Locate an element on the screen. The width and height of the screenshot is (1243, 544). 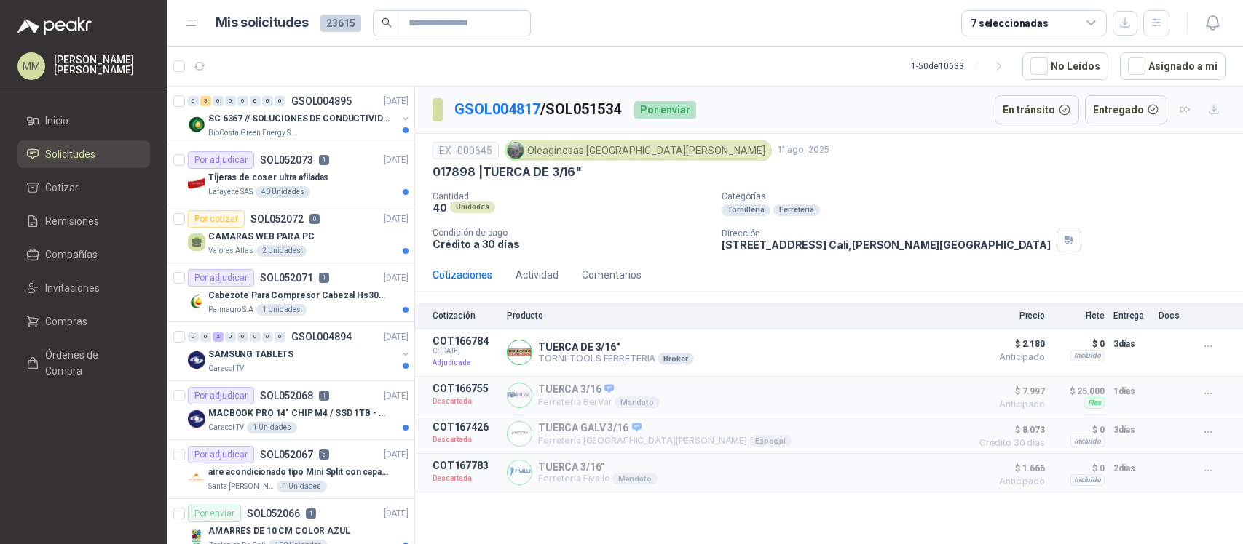
p: GSOL004895 is located at coordinates (321, 101).